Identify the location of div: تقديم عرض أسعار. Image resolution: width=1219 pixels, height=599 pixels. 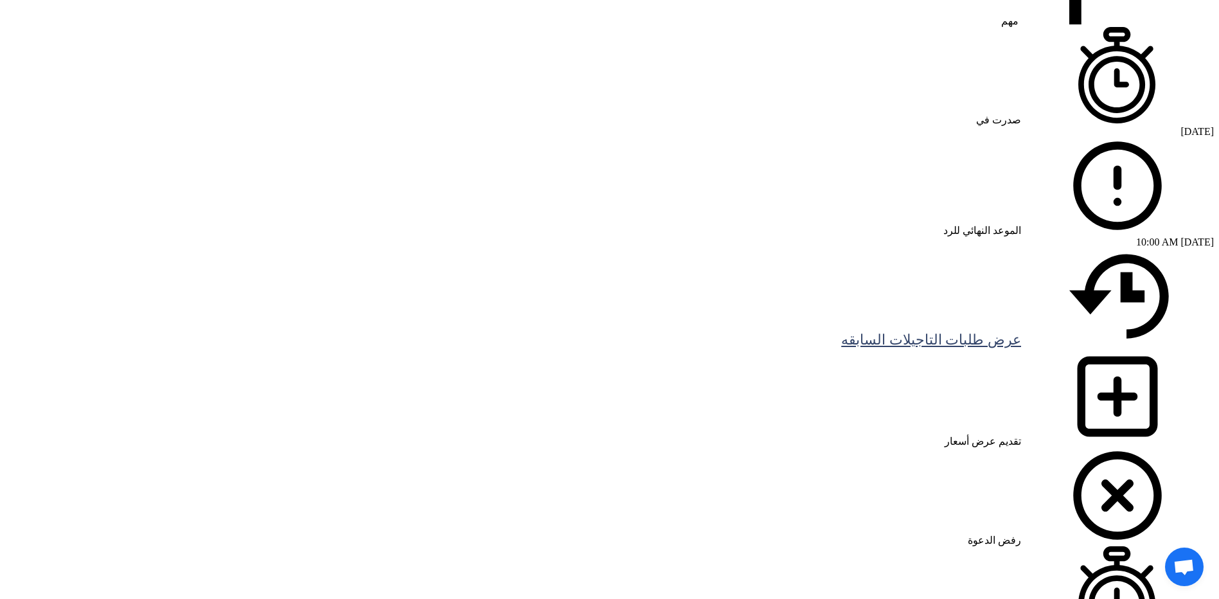
(1064, 398).